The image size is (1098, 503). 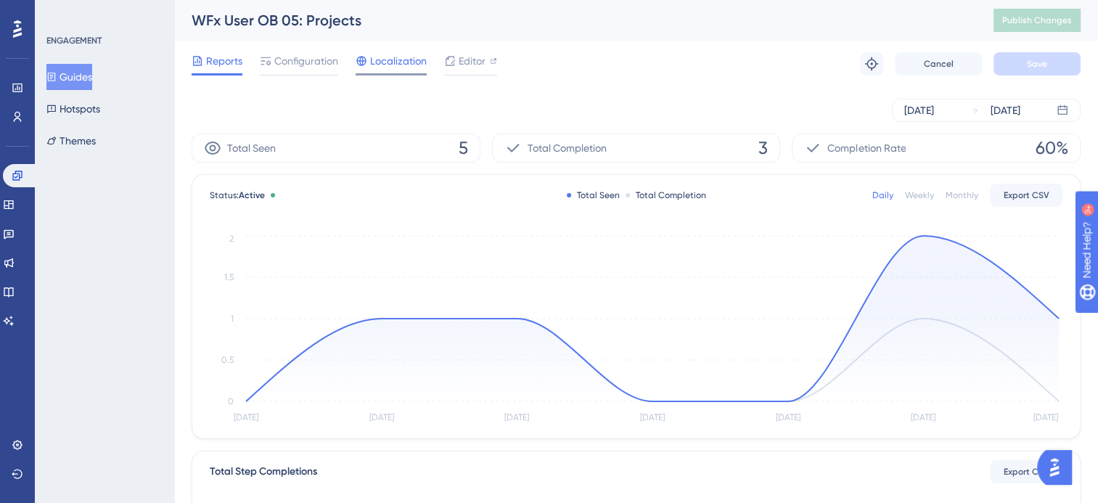 What do you see at coordinates (74, 41) in the screenshot?
I see `div: ENGAGEMENT` at bounding box center [74, 41].